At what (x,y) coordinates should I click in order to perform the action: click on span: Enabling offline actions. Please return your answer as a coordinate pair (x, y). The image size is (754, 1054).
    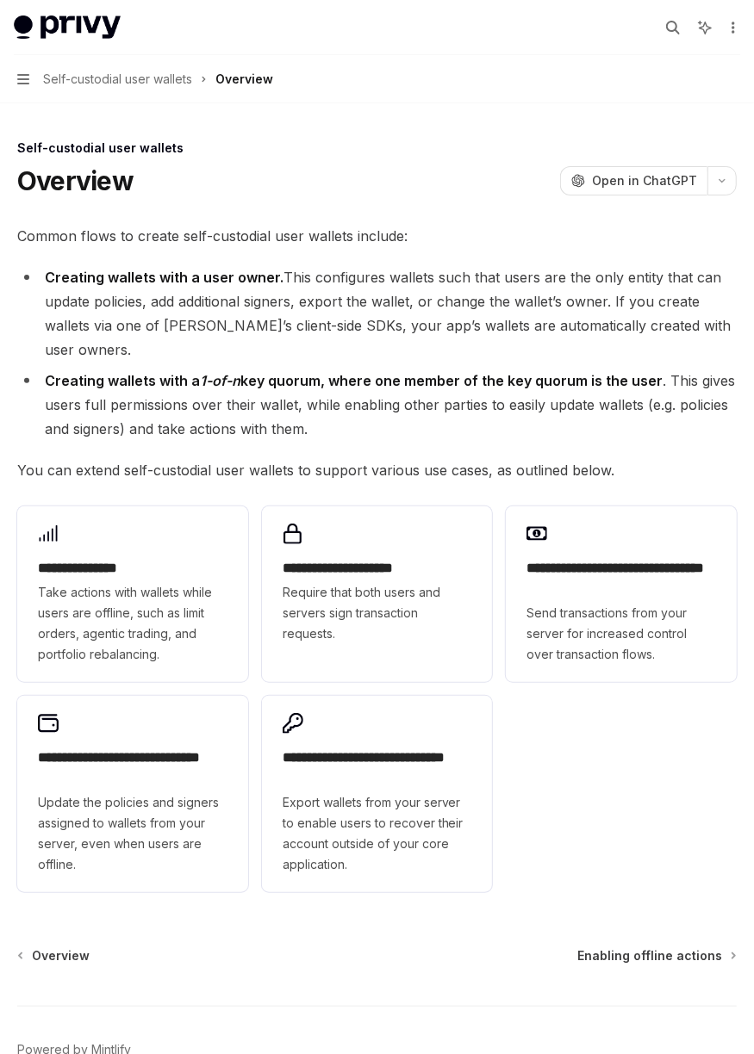
    Looking at the image, I should click on (649, 956).